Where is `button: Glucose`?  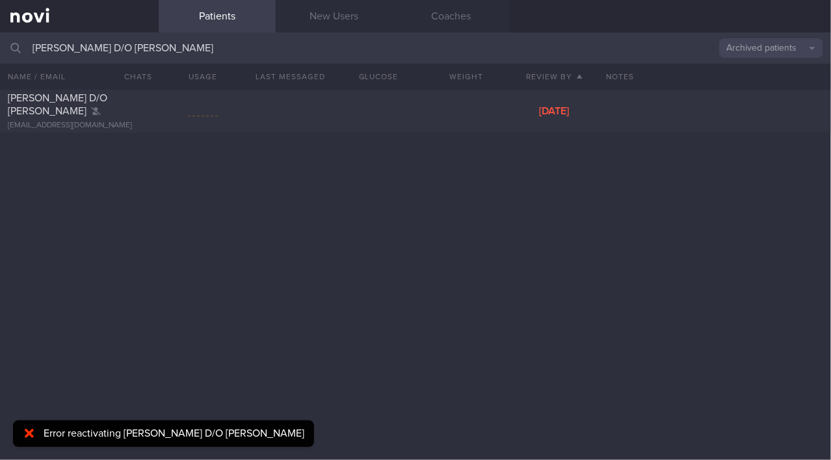
button: Glucose is located at coordinates (378, 77).